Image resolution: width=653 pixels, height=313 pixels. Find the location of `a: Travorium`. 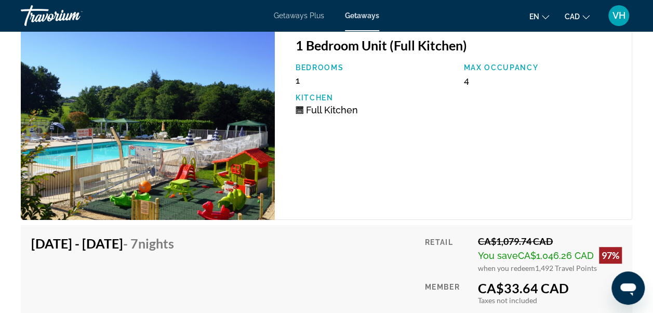

a: Travorium is located at coordinates (73, 16).